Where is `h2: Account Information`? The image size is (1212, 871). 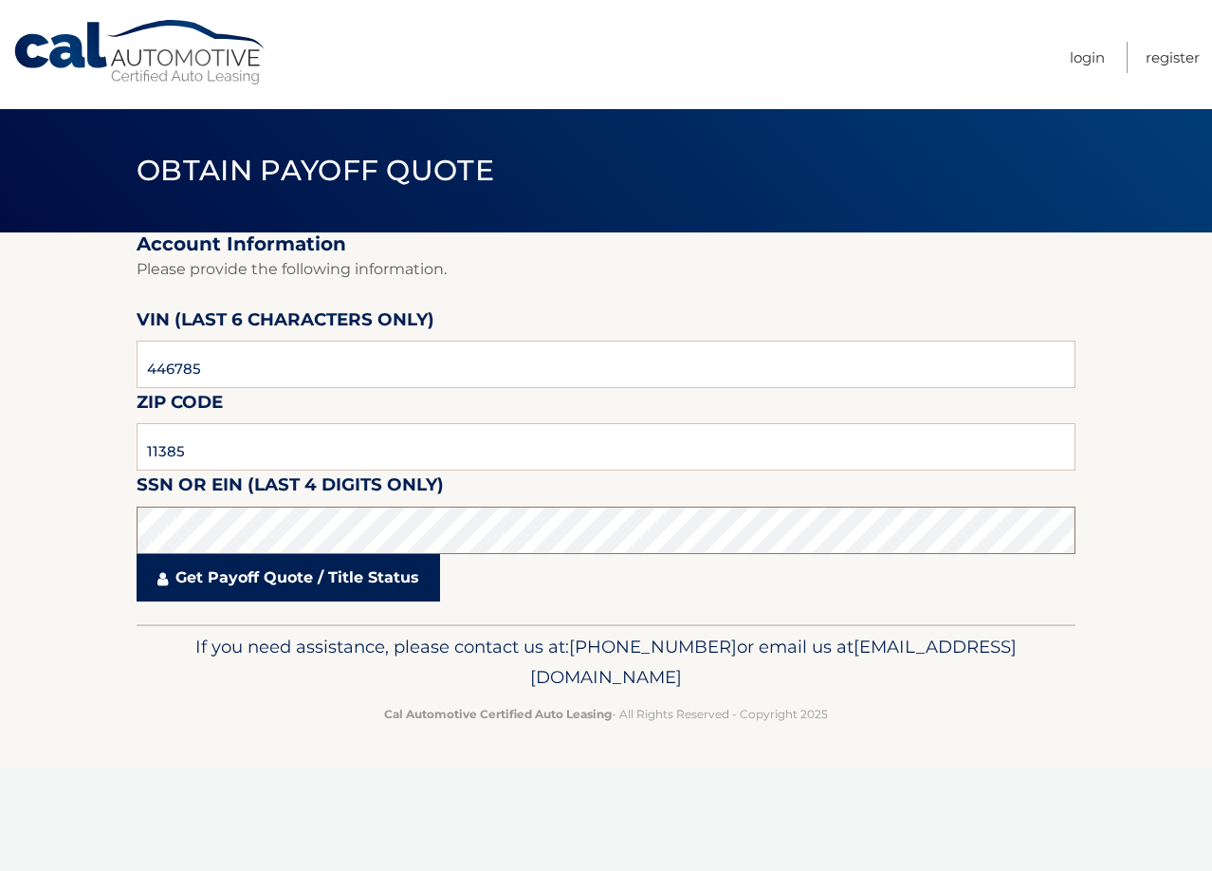
h2: Account Information is located at coordinates (606, 244).